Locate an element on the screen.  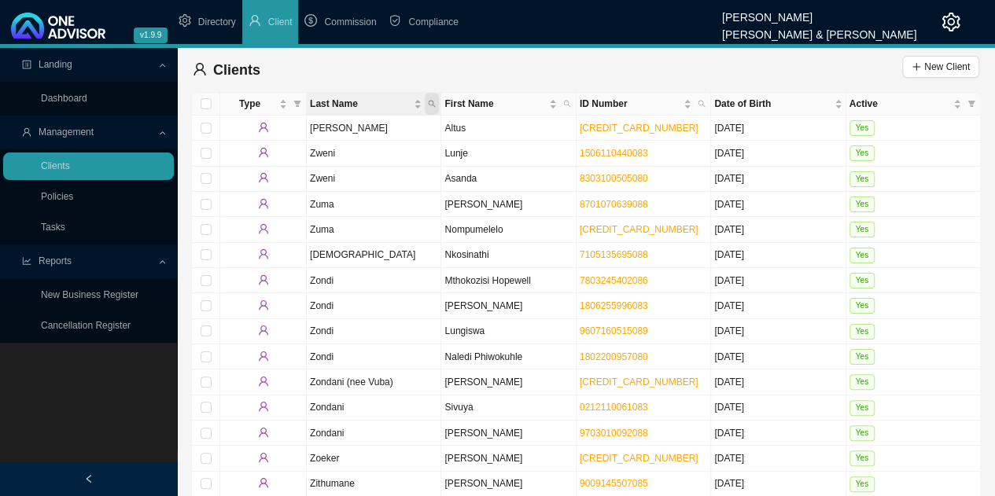
a: 1506110440083 is located at coordinates (614, 153).